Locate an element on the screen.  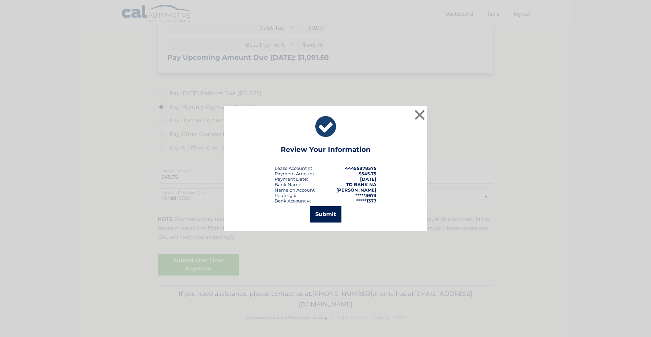
strong: 44455878575 is located at coordinates (361, 168).